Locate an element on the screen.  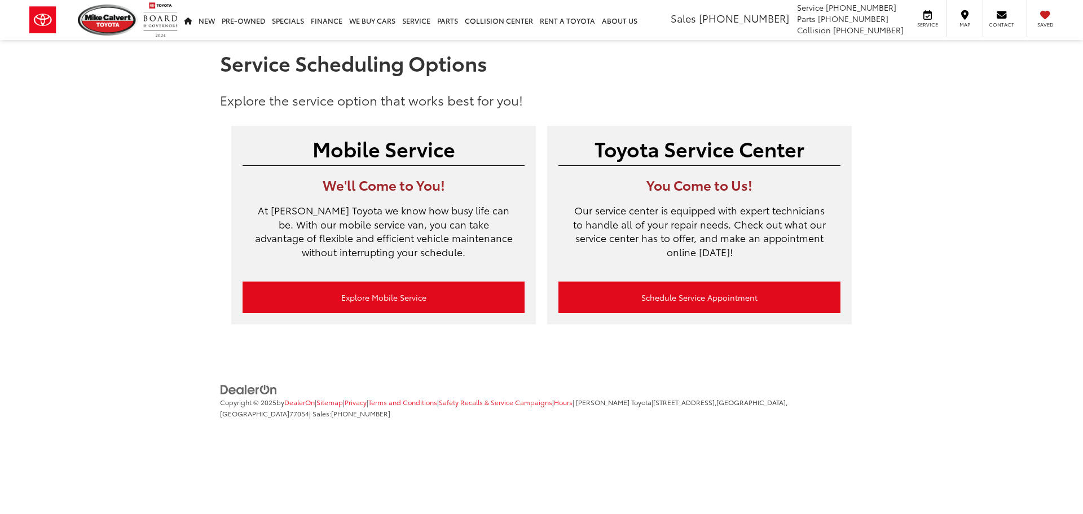
p: Explore the service option that works best for you! is located at coordinates (542, 100).